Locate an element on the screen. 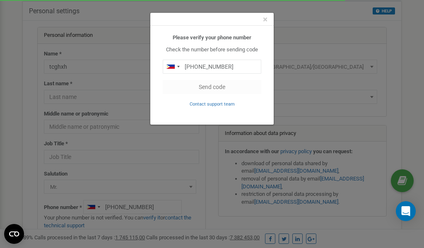 The height and width of the screenshot is (248, 424). div: Open Intercom Messenger is located at coordinates (406, 211).